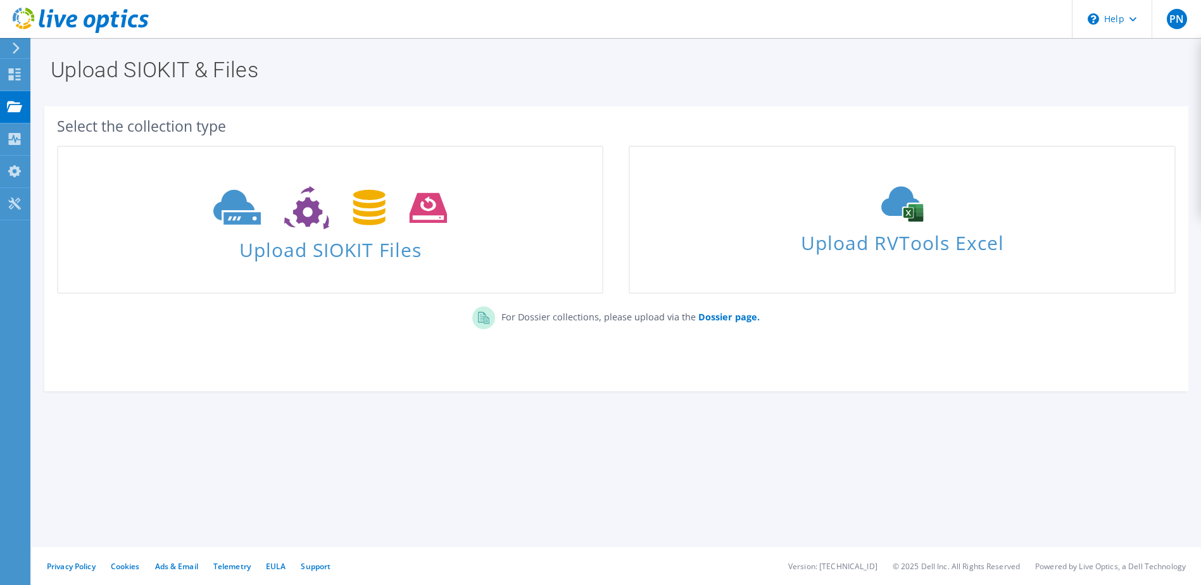 Image resolution: width=1201 pixels, height=585 pixels. What do you see at coordinates (729, 317) in the screenshot?
I see `b: Dossier page.` at bounding box center [729, 317].